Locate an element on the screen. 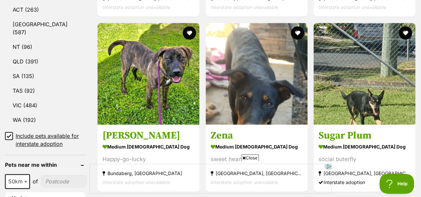 The width and height of the screenshot is (421, 197). span: 50km is located at coordinates (17, 182).